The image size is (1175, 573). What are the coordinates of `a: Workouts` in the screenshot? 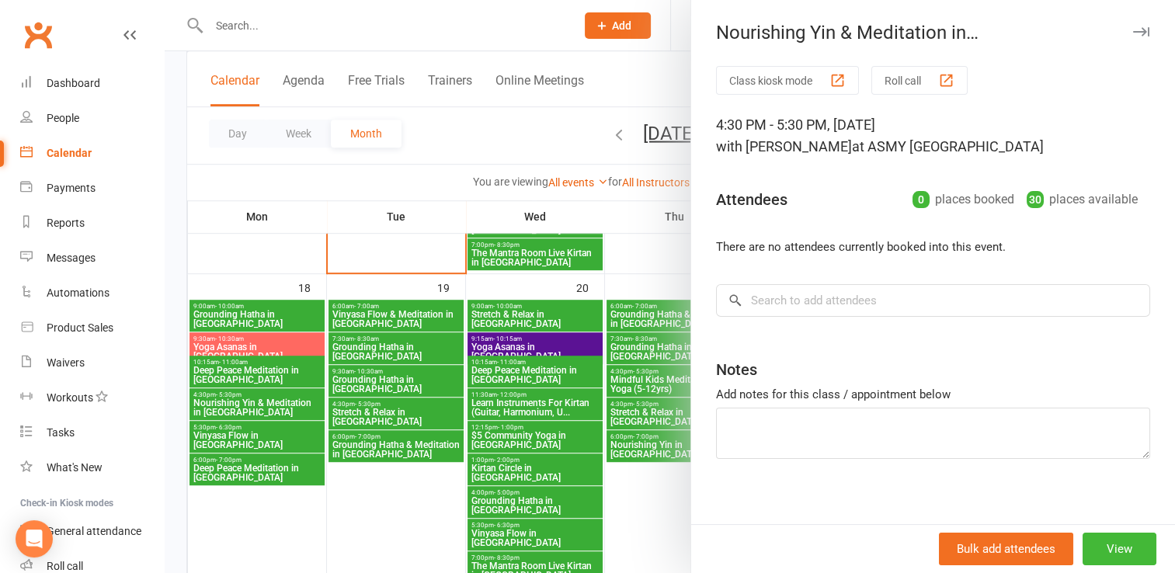 It's located at (92, 398).